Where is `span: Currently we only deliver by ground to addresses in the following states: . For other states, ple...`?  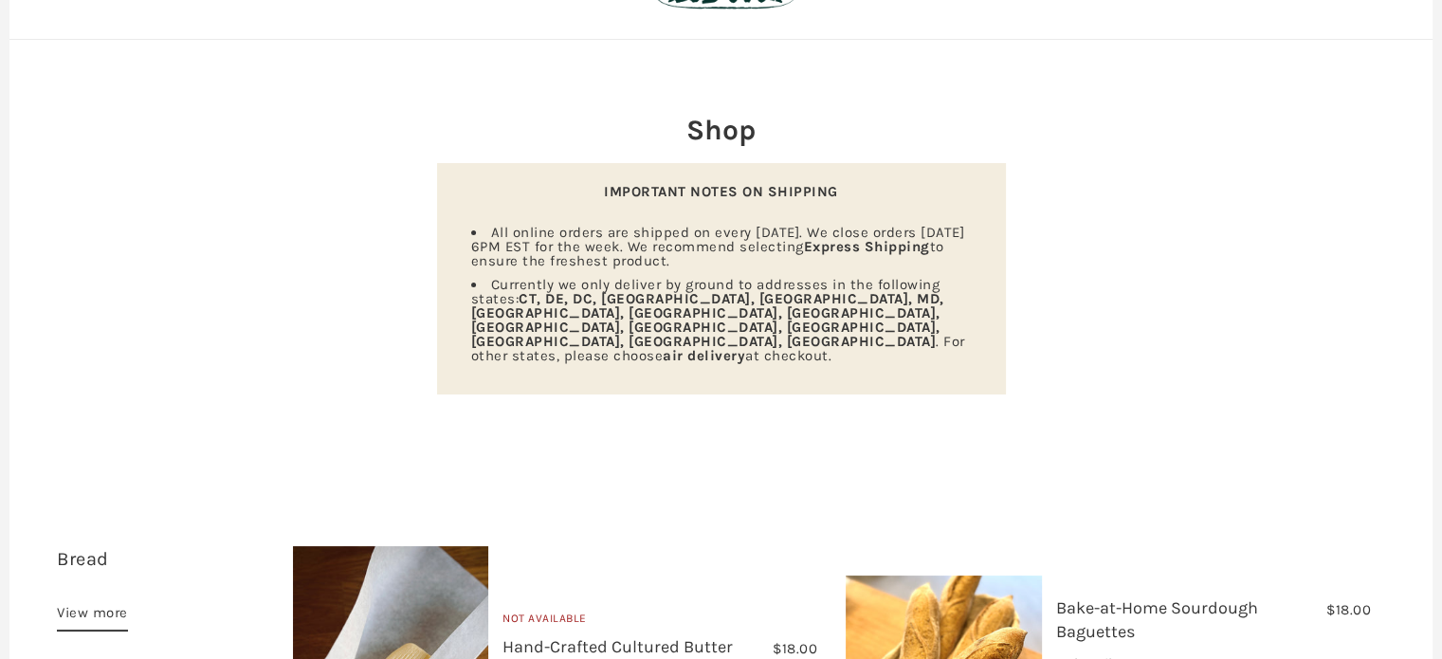 span: Currently we only deliver by ground to addresses in the following states: . For other states, ple... is located at coordinates (718, 319).